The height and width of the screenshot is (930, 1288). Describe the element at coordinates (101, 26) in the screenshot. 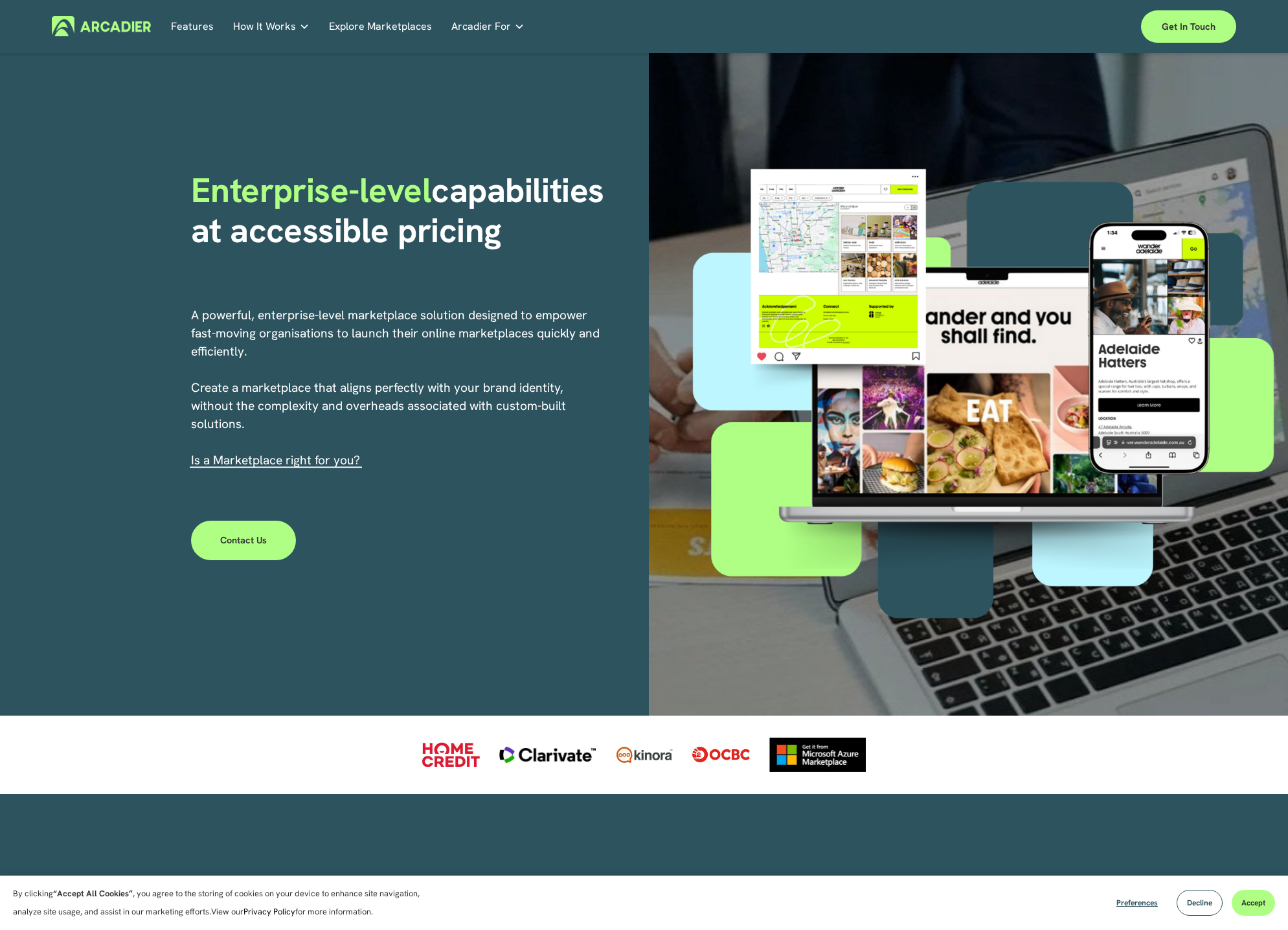

I see `img: Arcadier` at that location.